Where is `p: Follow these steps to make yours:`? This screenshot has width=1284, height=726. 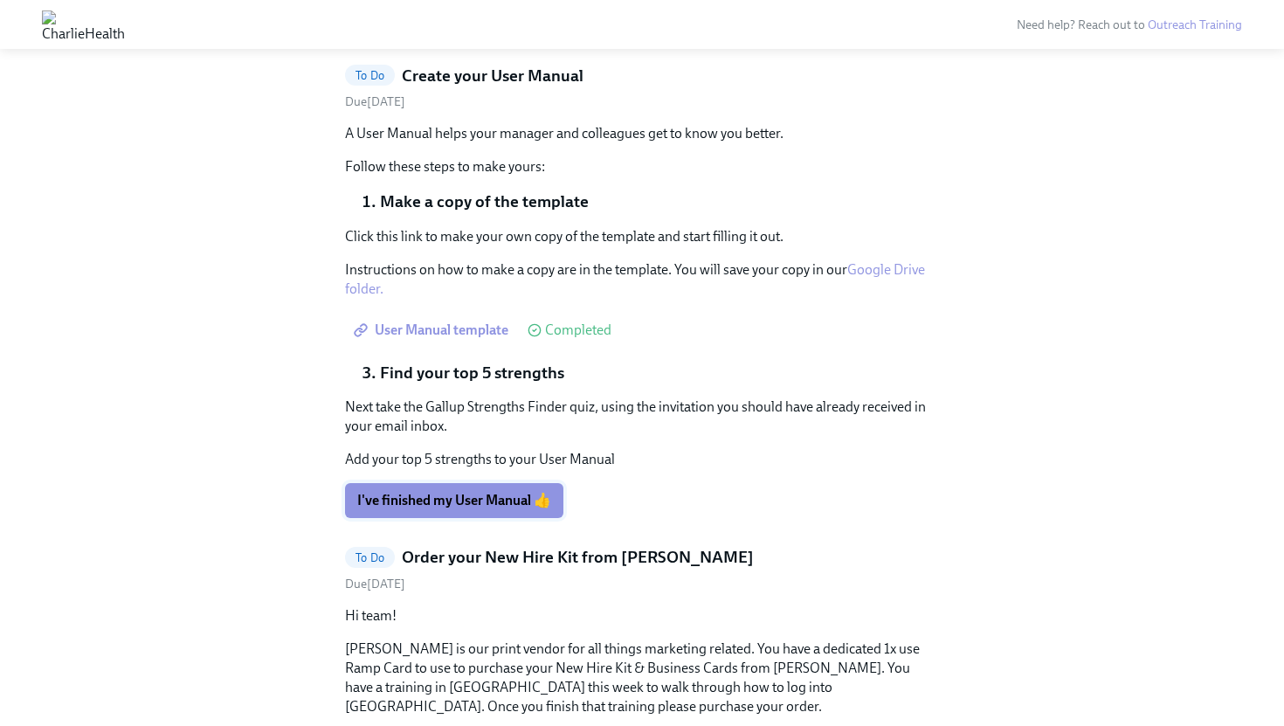
p: Follow these steps to make yours: is located at coordinates (642, 167).